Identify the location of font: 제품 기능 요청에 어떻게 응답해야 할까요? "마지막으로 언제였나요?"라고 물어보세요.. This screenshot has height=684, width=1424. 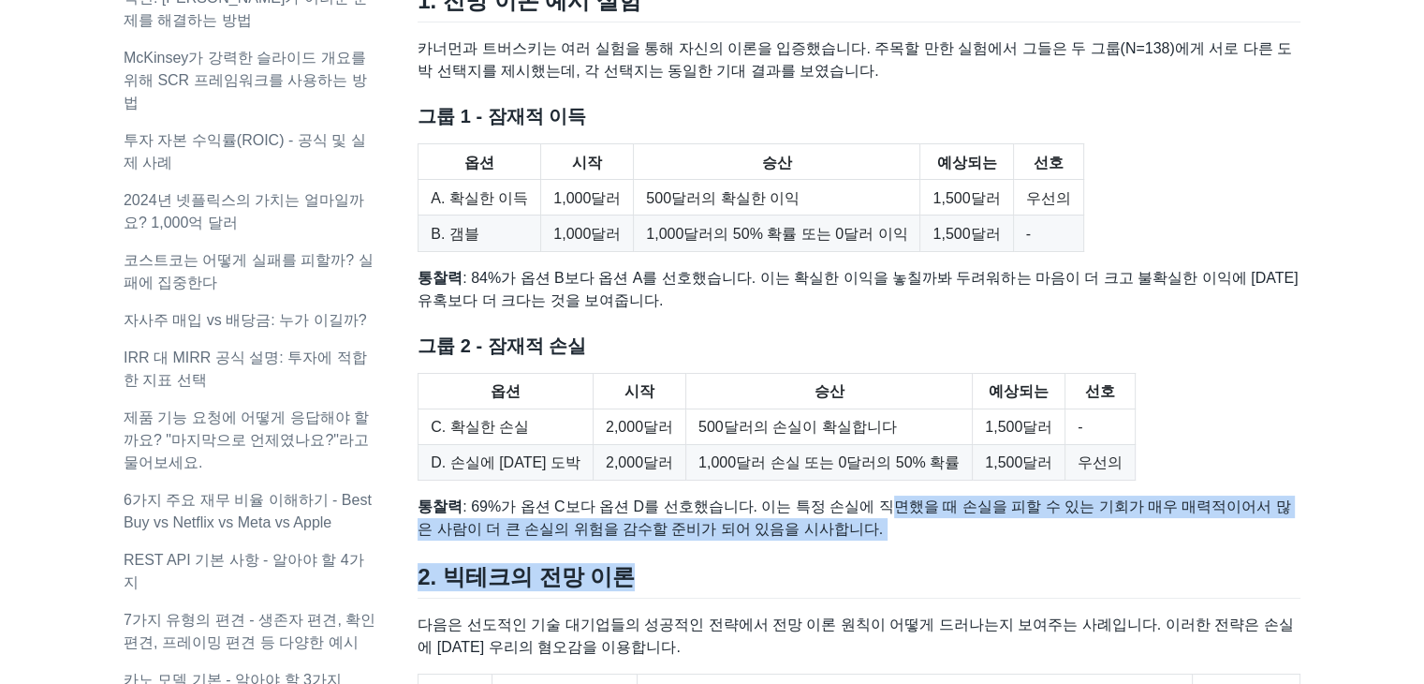
(246, 439).